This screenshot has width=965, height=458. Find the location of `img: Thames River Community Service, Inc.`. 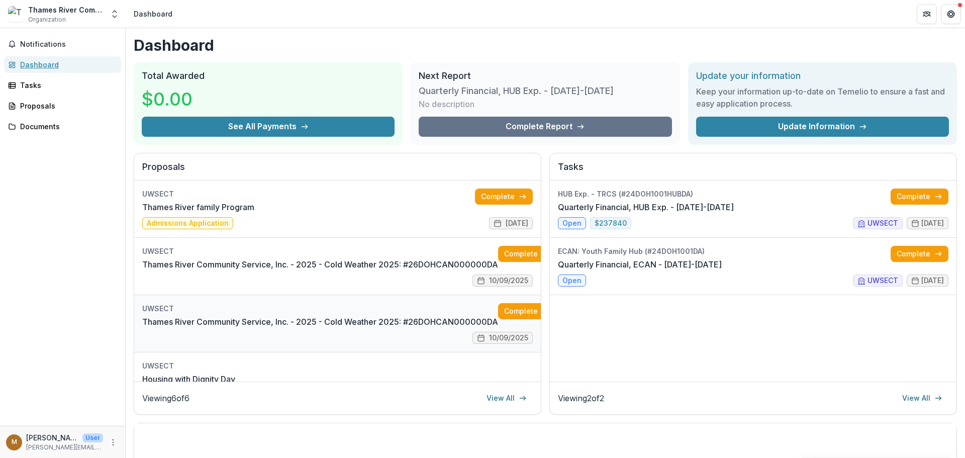

img: Thames River Community Service, Inc. is located at coordinates (16, 14).